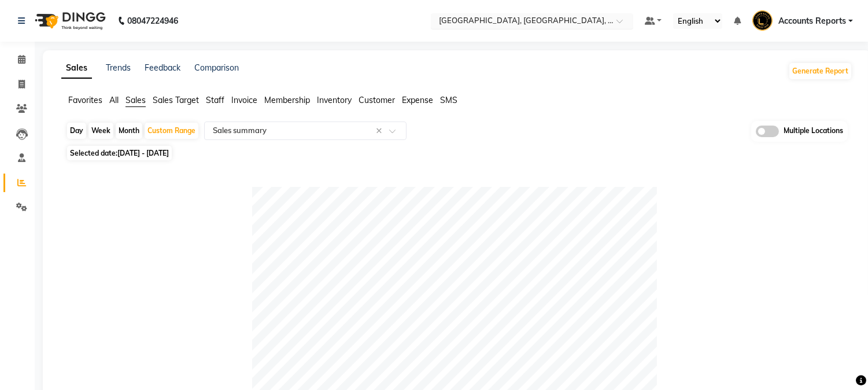 The image size is (868, 390). What do you see at coordinates (216, 68) in the screenshot?
I see `a: Comparison` at bounding box center [216, 68].